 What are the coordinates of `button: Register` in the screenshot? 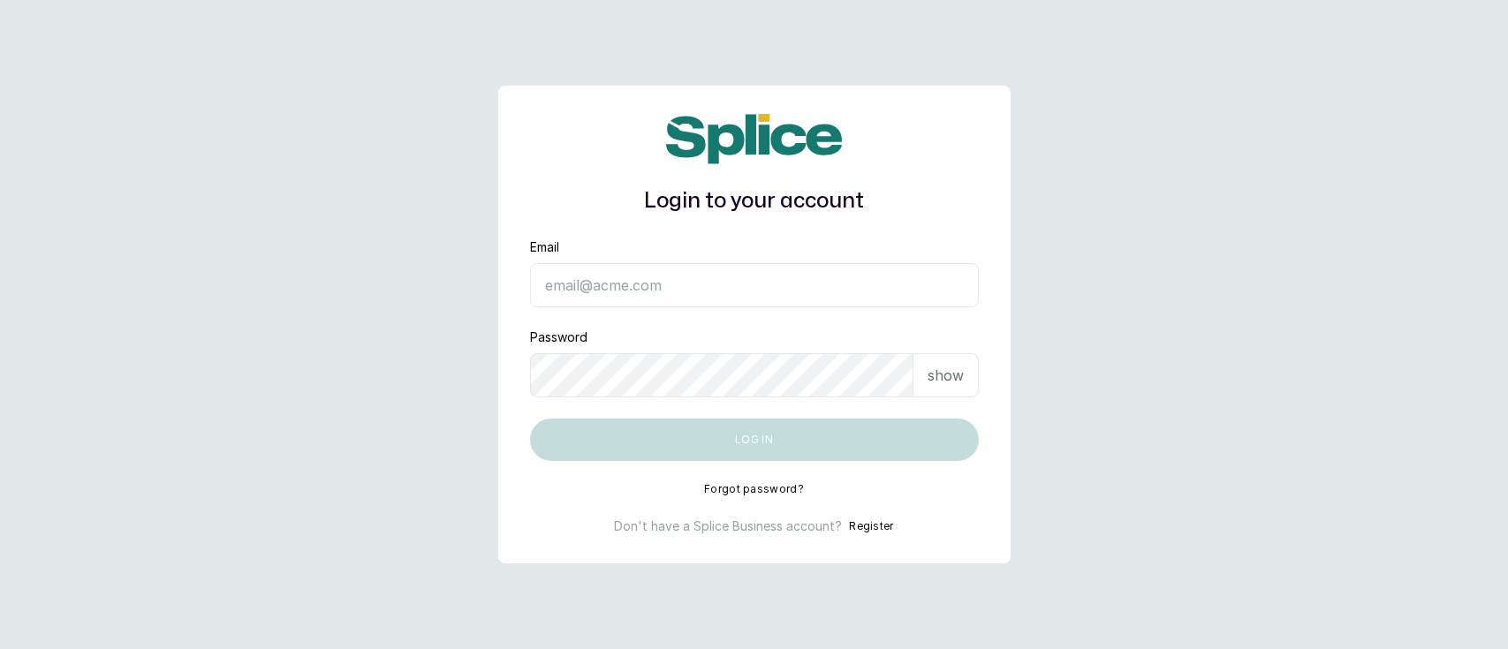 It's located at (871, 527).